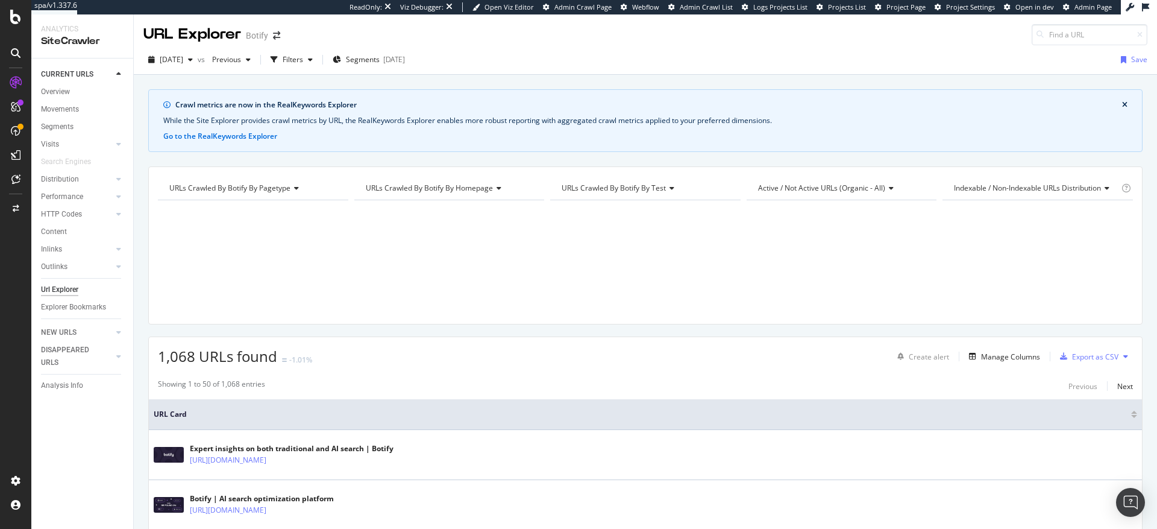 This screenshot has height=529, width=1157. What do you see at coordinates (775, 7) in the screenshot?
I see `a: Logs Projects List` at bounding box center [775, 7].